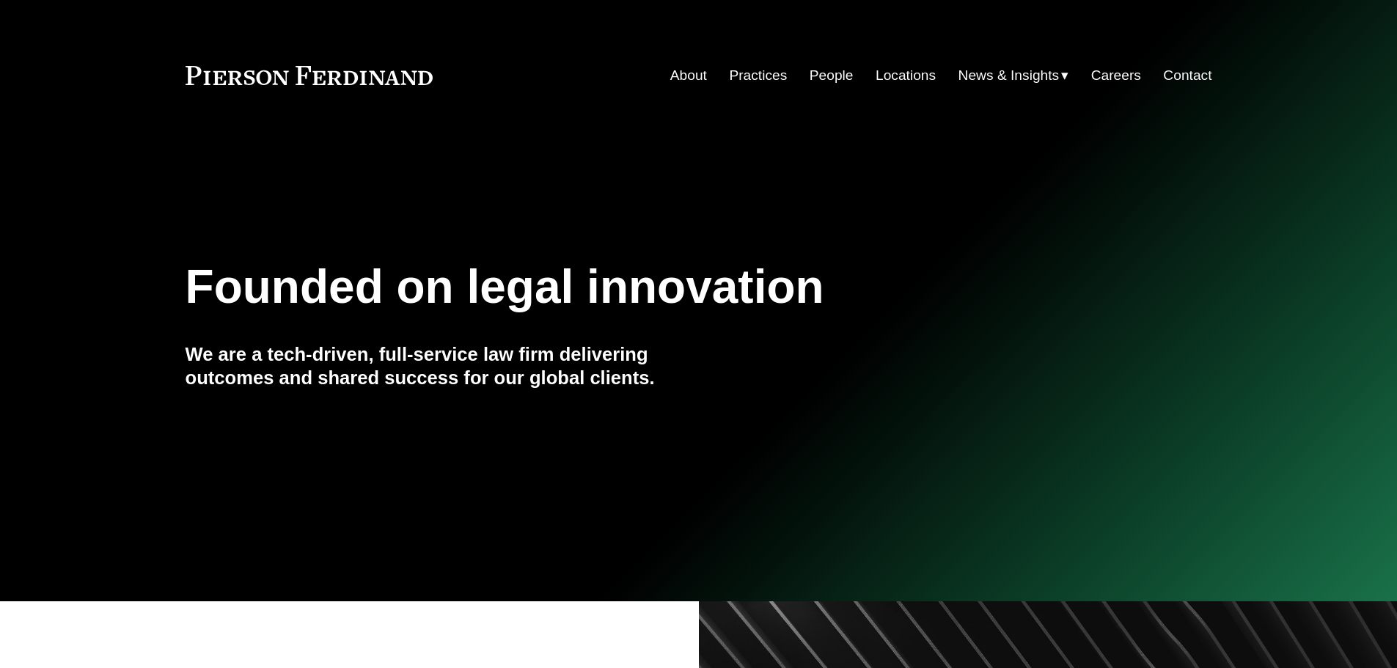  What do you see at coordinates (1116, 76) in the screenshot?
I see `a: Careers` at bounding box center [1116, 76].